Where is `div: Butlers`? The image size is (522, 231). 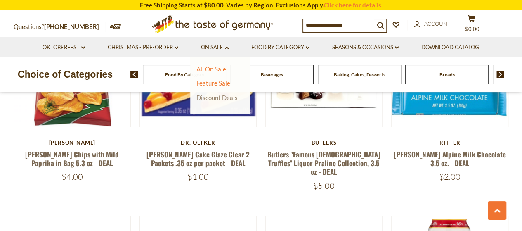 div: Butlers is located at coordinates (324, 142).